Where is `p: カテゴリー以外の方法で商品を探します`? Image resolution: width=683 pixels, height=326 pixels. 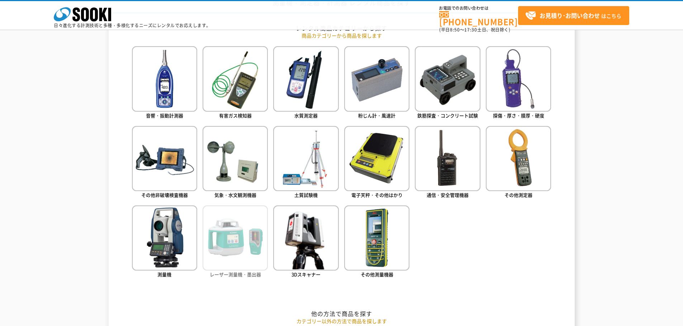 p: カテゴリー以外の方法で商品を探します is located at coordinates (341, 321).